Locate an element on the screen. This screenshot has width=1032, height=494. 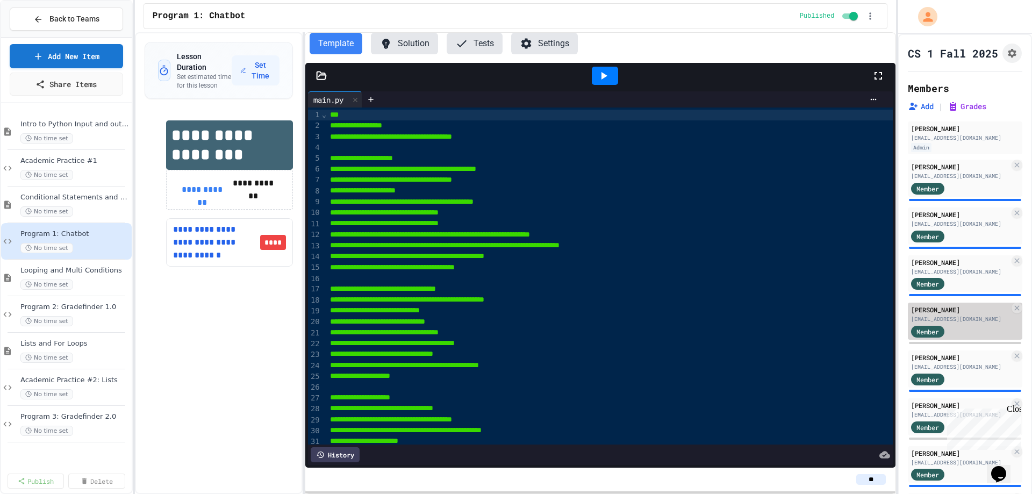
div: 1 is located at coordinates (314, 115).